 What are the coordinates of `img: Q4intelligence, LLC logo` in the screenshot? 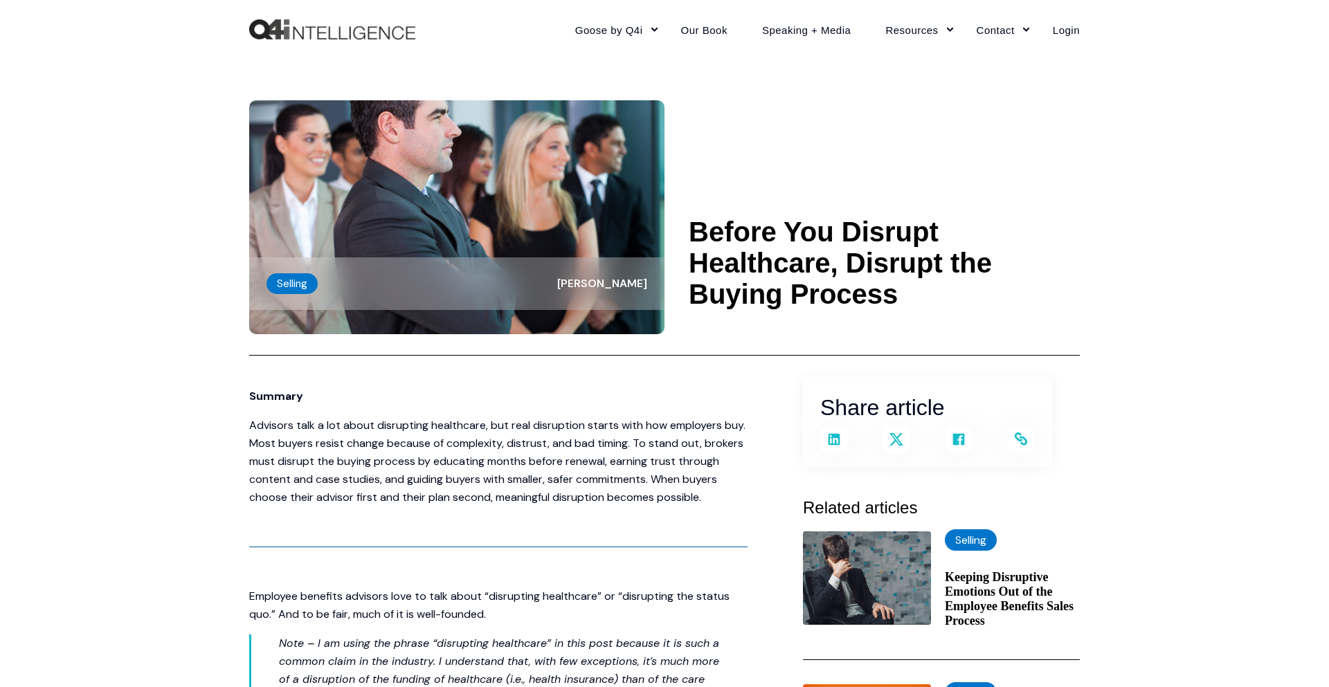 It's located at (332, 30).